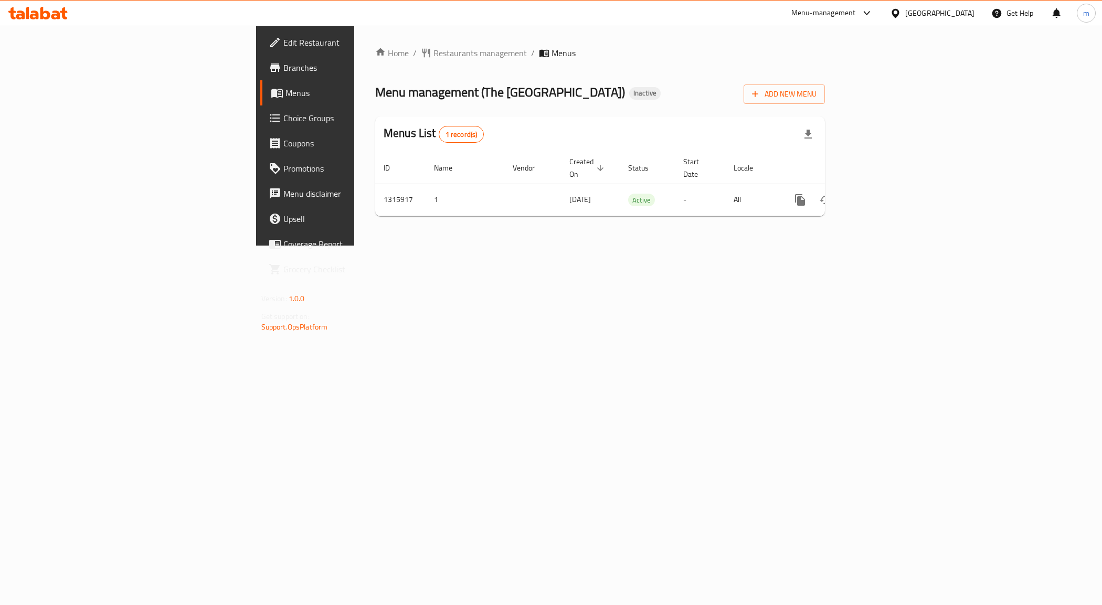  I want to click on td: All, so click(752, 199).